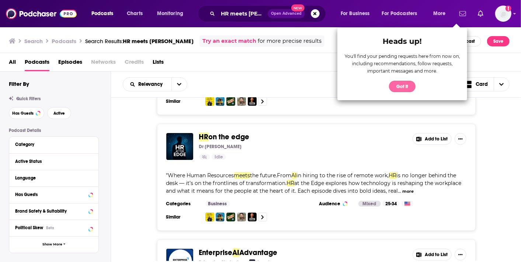 The width and height of the screenshot is (521, 262). Describe the element at coordinates (152, 84) in the screenshot. I see `span: Relevancy` at that location.